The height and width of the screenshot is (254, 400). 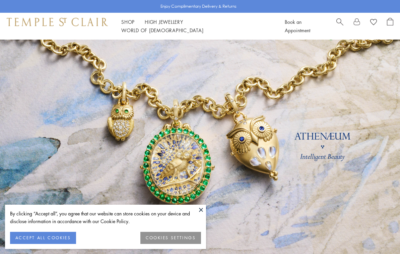 I want to click on a: View Wishlist, so click(x=374, y=23).